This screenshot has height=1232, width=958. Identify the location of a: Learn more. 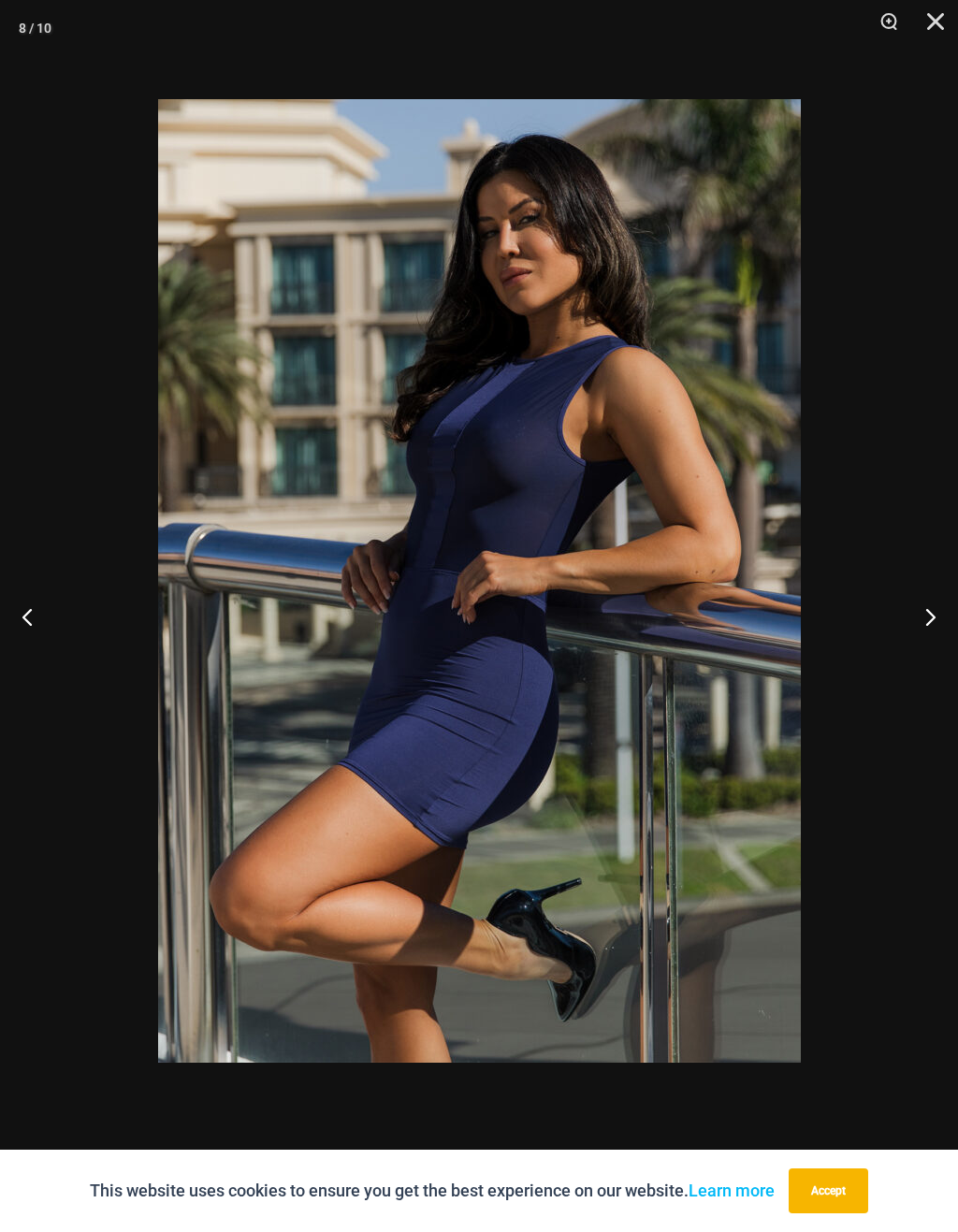
(731, 1190).